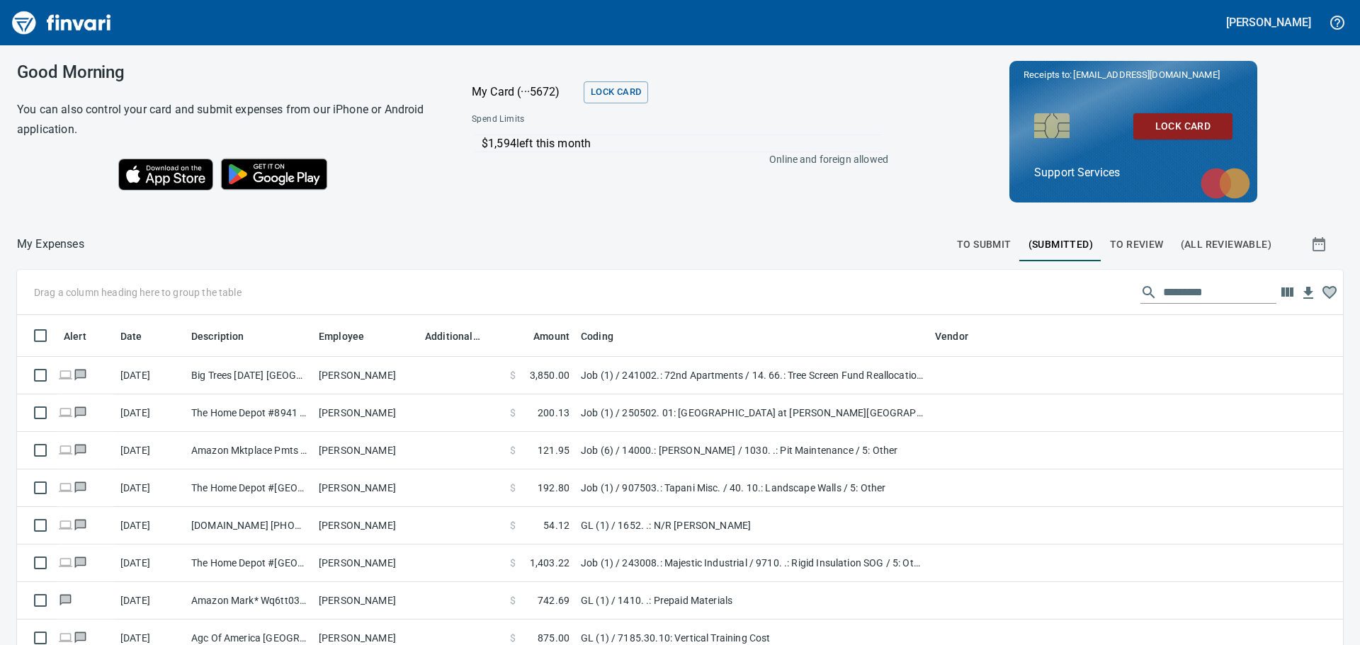 Image resolution: width=1360 pixels, height=645 pixels. I want to click on td: Job (1) / 243008.: Majestic Industrial / 9710. .: Rigid Insulation SOG / 5: Other, so click(752, 563).